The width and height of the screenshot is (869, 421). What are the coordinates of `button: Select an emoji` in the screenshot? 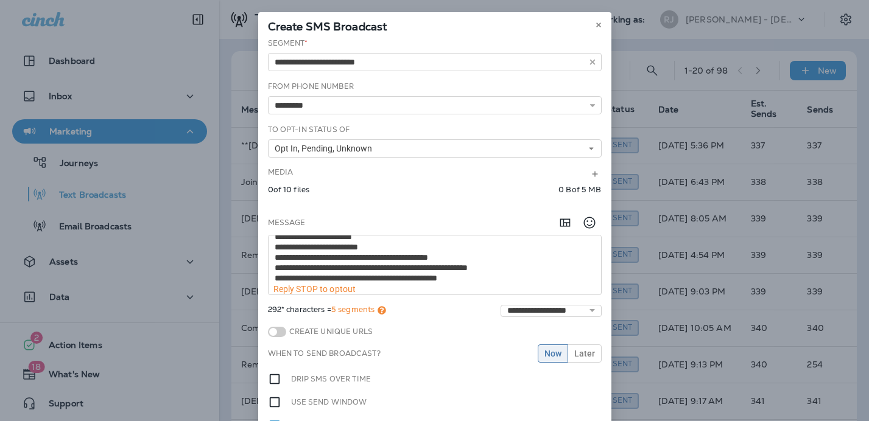 It's located at (589, 223).